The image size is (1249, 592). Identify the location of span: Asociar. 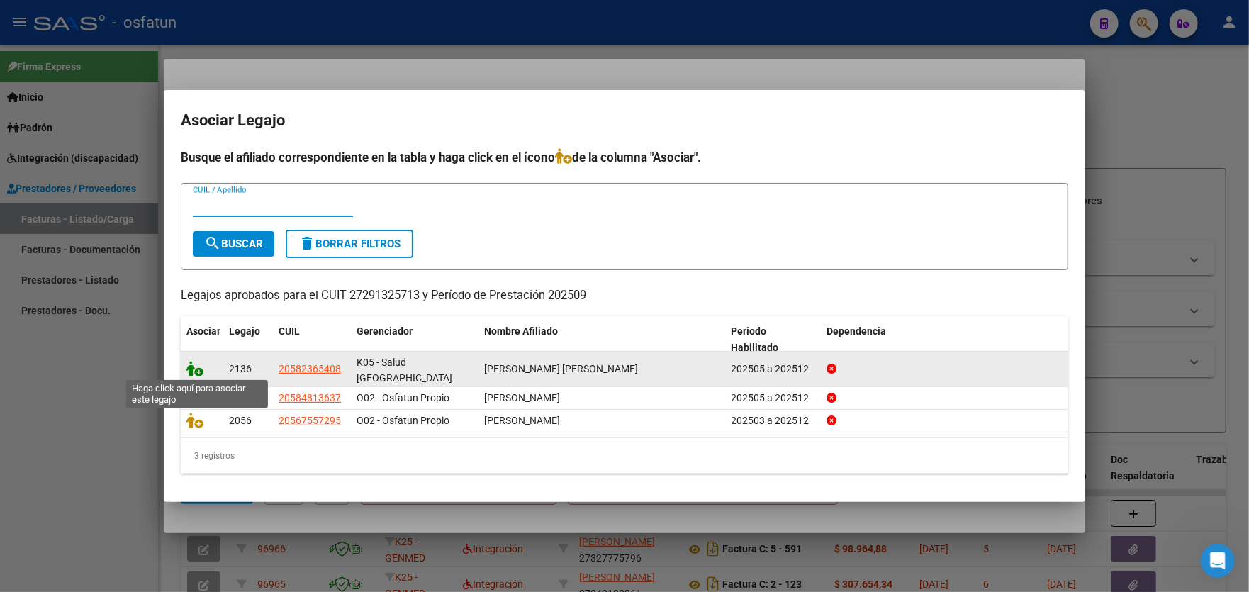
(204, 331).